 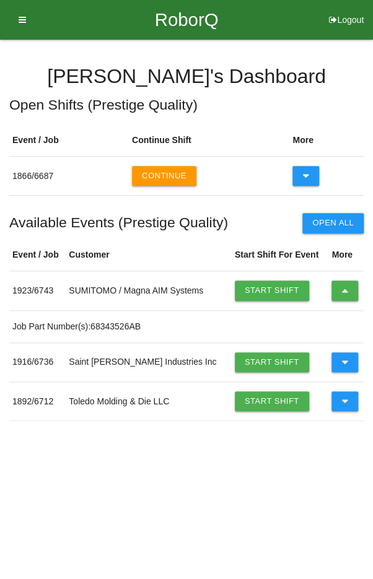 I want to click on button: Open All, so click(x=332, y=223).